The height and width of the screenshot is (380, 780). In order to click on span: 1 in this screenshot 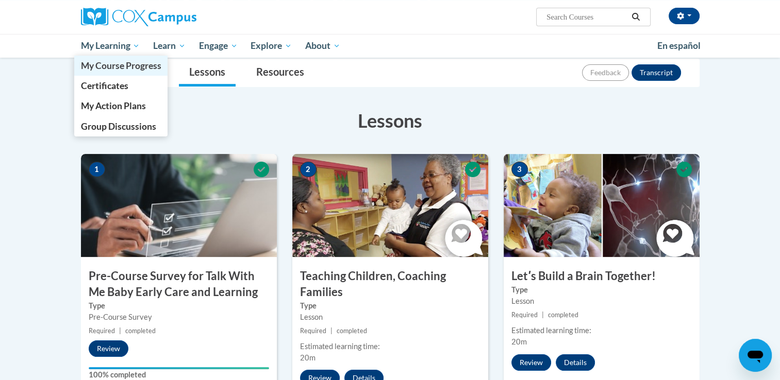, I will do `click(97, 170)`.